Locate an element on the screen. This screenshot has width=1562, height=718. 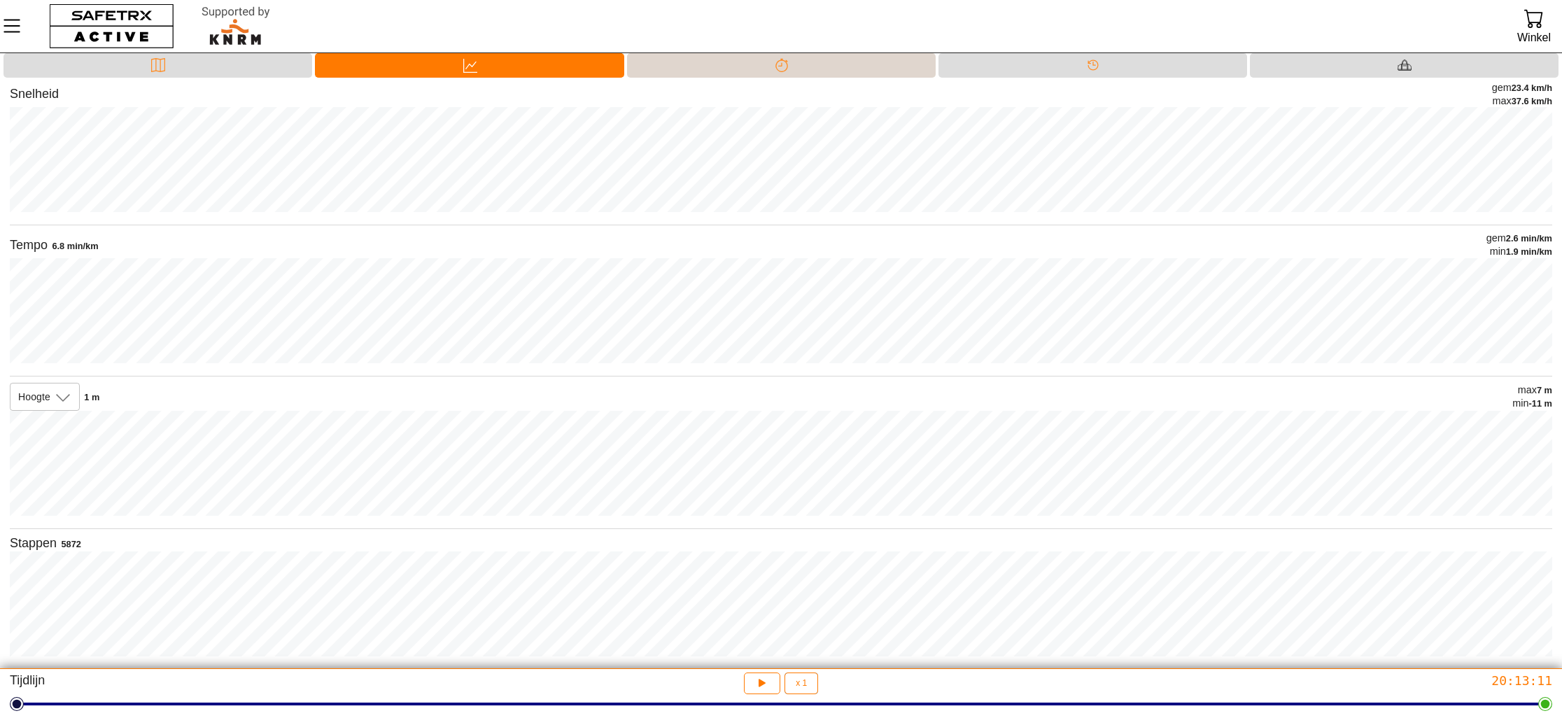
div: 6.8 min/km is located at coordinates (75, 246).